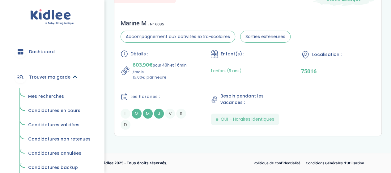  I want to click on a: Mes recherches, so click(59, 96).